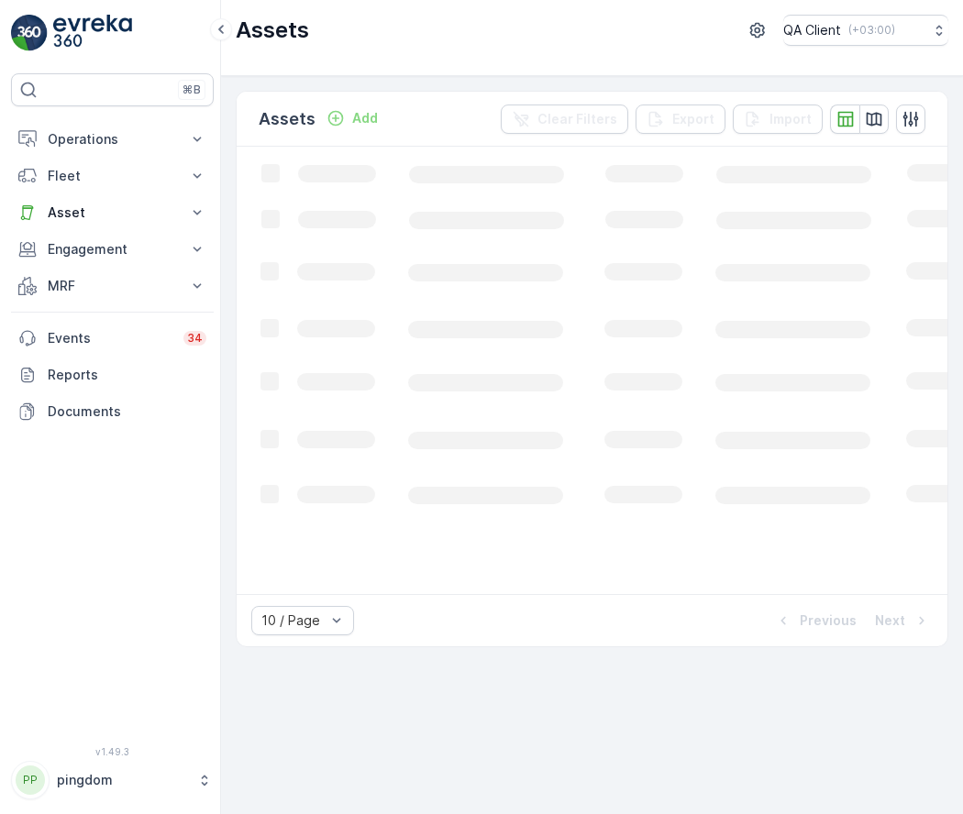 This screenshot has height=814, width=963. What do you see at coordinates (352, 118) in the screenshot?
I see `button: Add` at bounding box center [352, 118].